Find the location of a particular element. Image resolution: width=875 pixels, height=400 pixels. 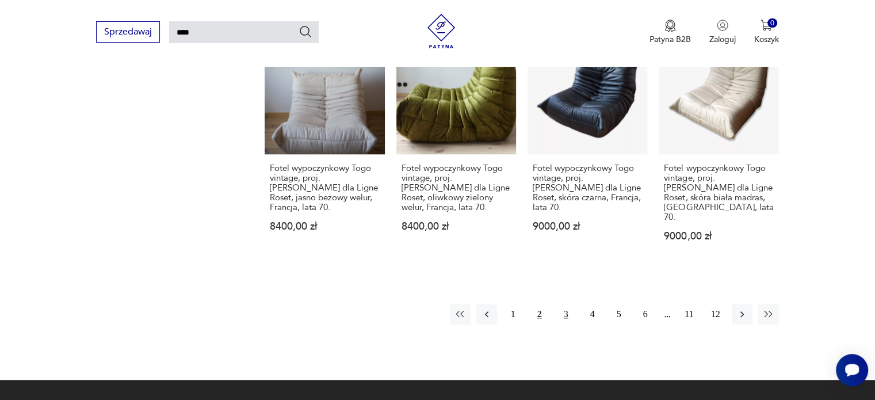

a: KlasykFotel wypoczynkowy Togo vintage, proj. M. Ducaroy dla Ligne Roset, skóra czarna, Francja, l... is located at coordinates (588, 149).